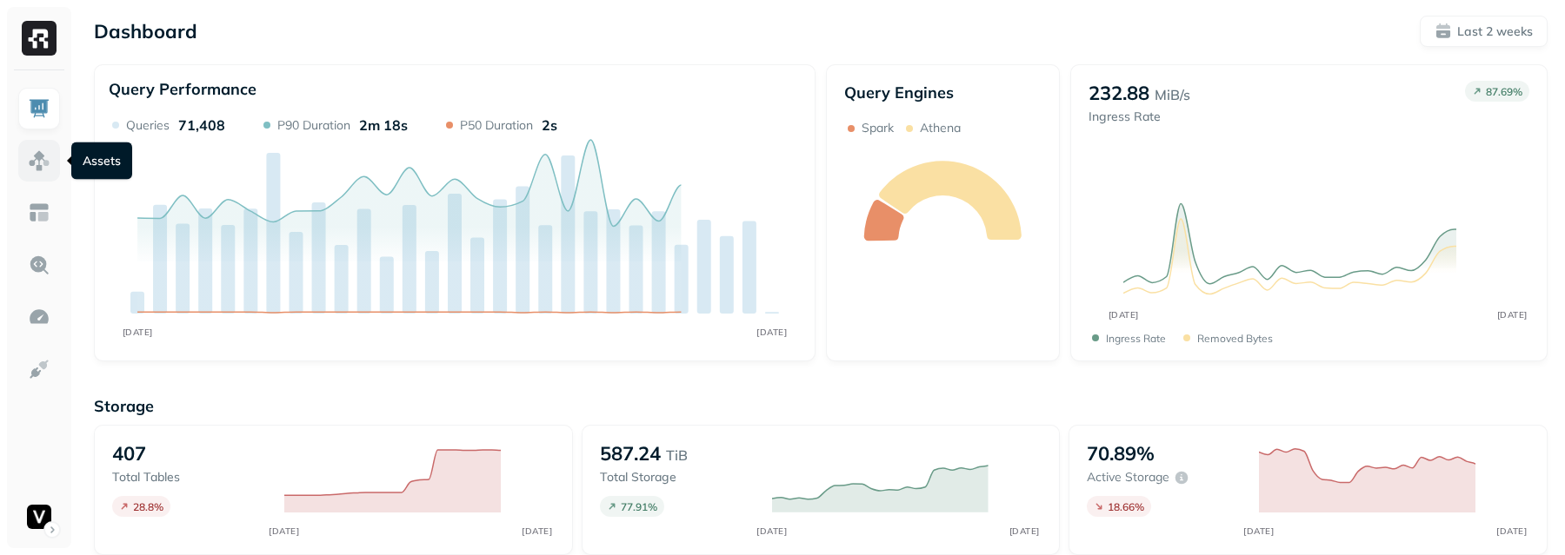  I want to click on p: 18.66 %, so click(1126, 507).